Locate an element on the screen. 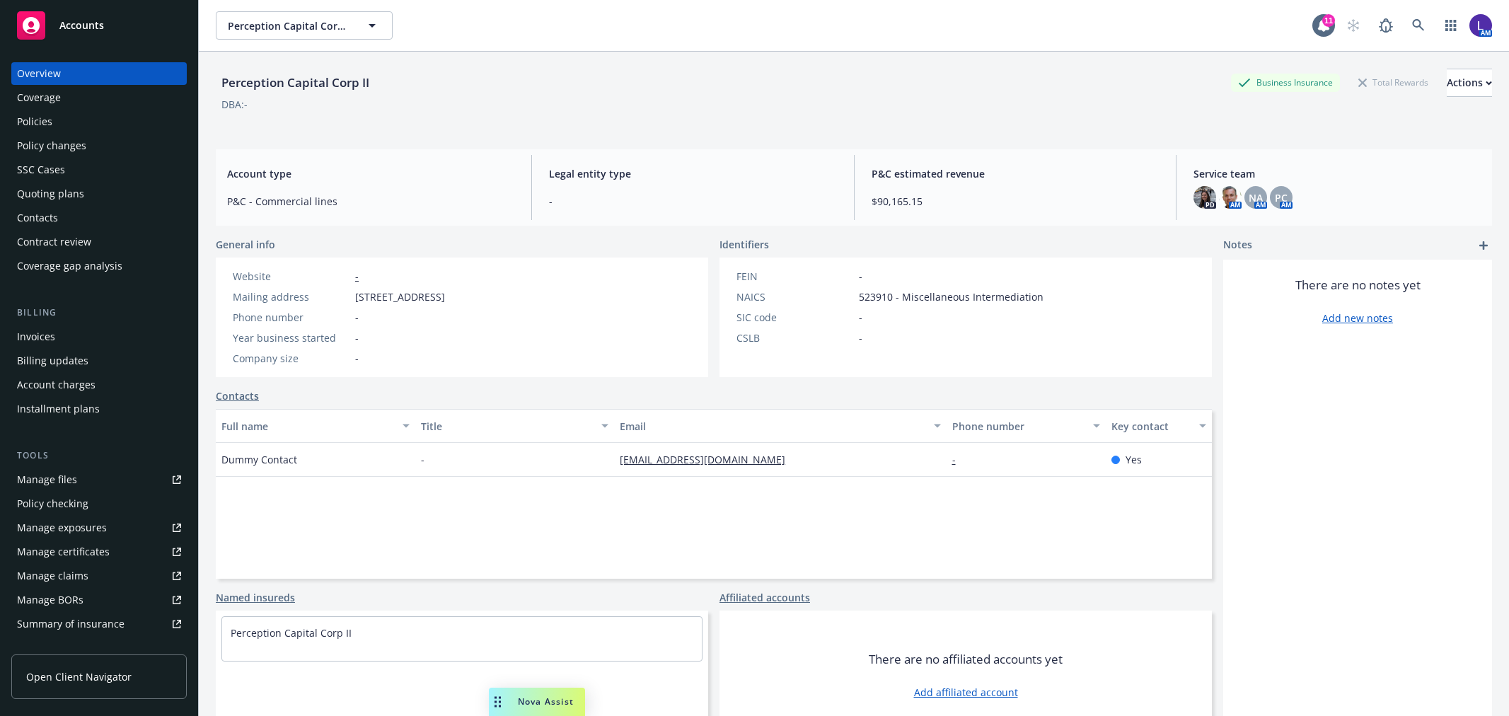 The image size is (1509, 716). div: Tools is located at coordinates (99, 456).